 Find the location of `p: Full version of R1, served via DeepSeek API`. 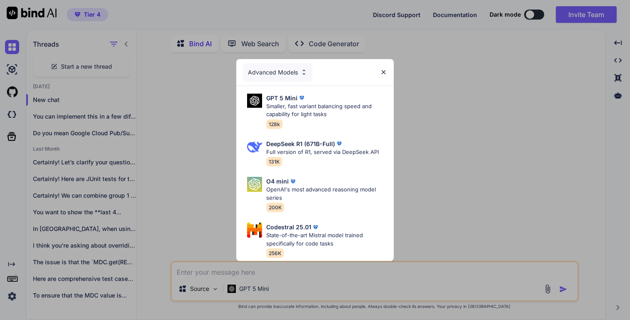

p: Full version of R1, served via DeepSeek API is located at coordinates (322, 152).